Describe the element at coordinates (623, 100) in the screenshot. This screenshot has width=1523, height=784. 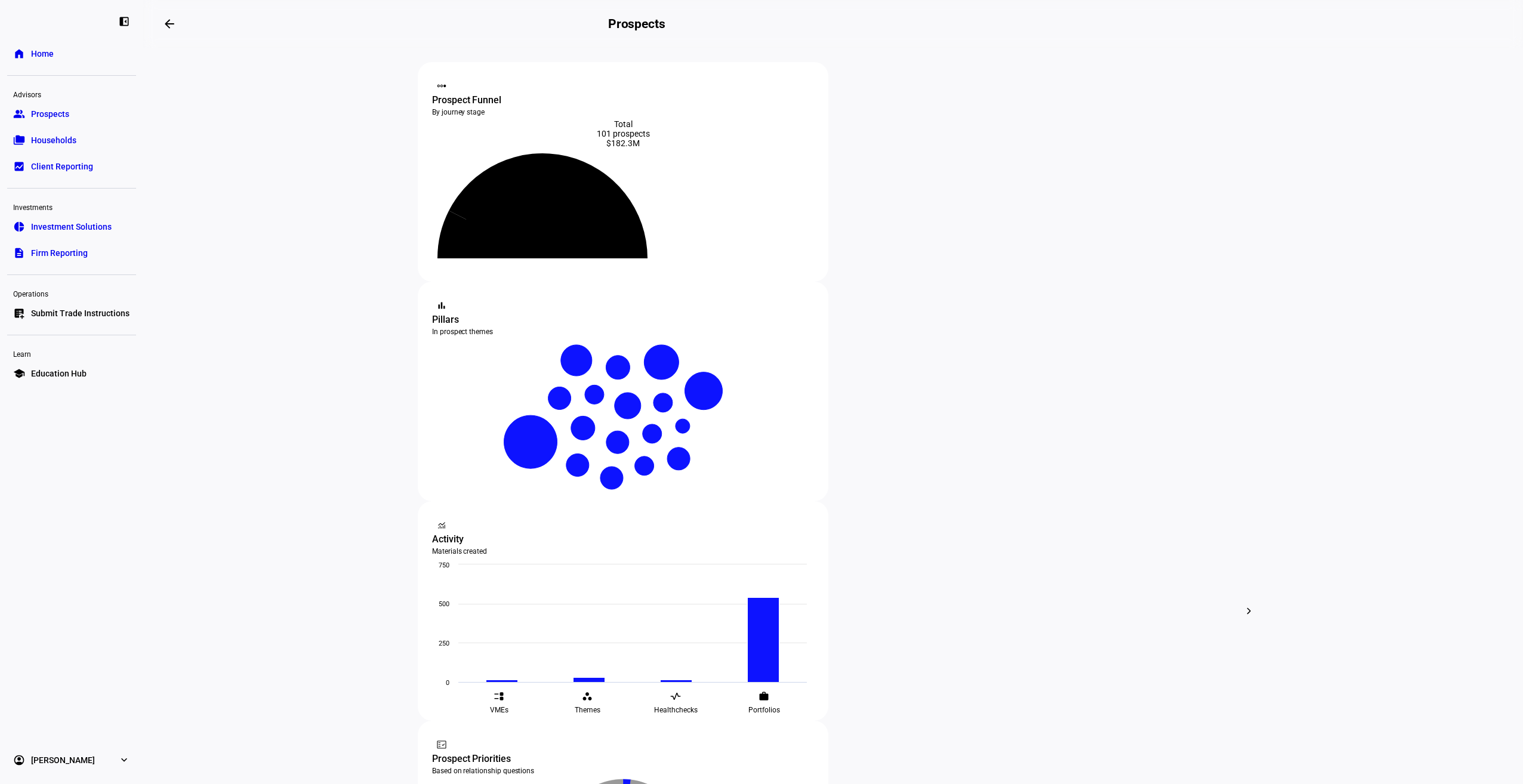
I see `div: Prospect Funnel` at that location.